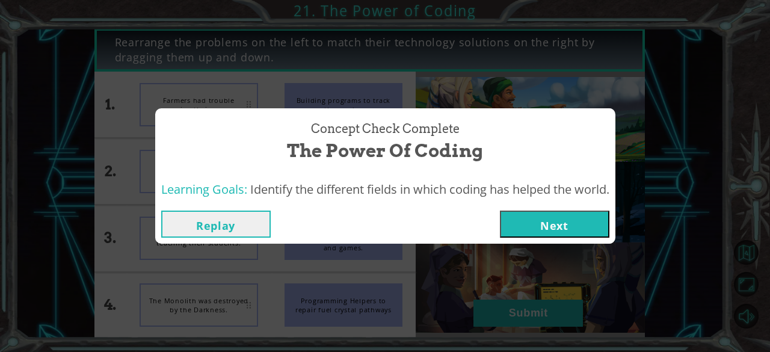  I want to click on span: Identify the different fields in which coding has helped the world., so click(430, 189).